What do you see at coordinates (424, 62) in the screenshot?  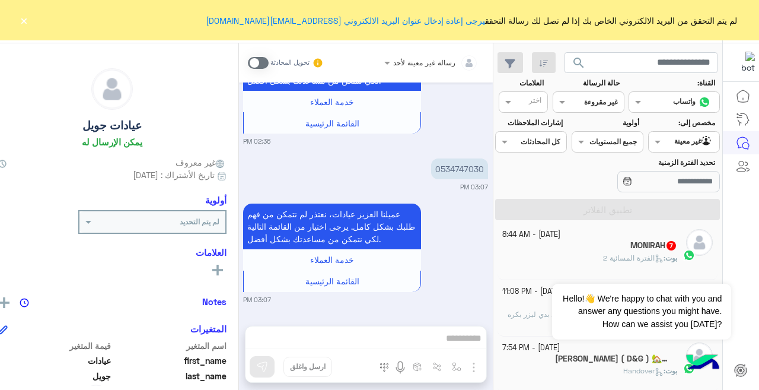 I see `span: رسالة غير معينة لأحد` at bounding box center [424, 62].